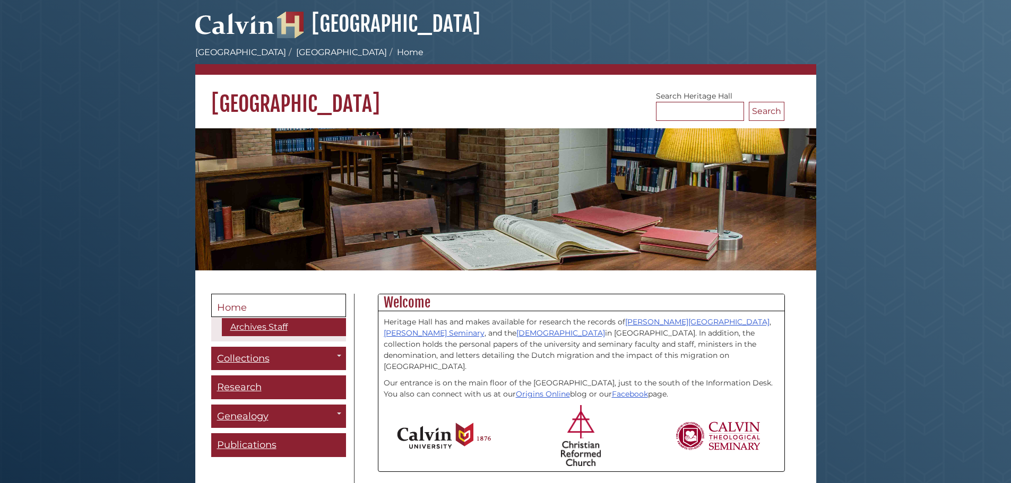 Image resolution: width=1011 pixels, height=483 pixels. Describe the element at coordinates (243, 359) in the screenshot. I see `span: Collections` at that location.